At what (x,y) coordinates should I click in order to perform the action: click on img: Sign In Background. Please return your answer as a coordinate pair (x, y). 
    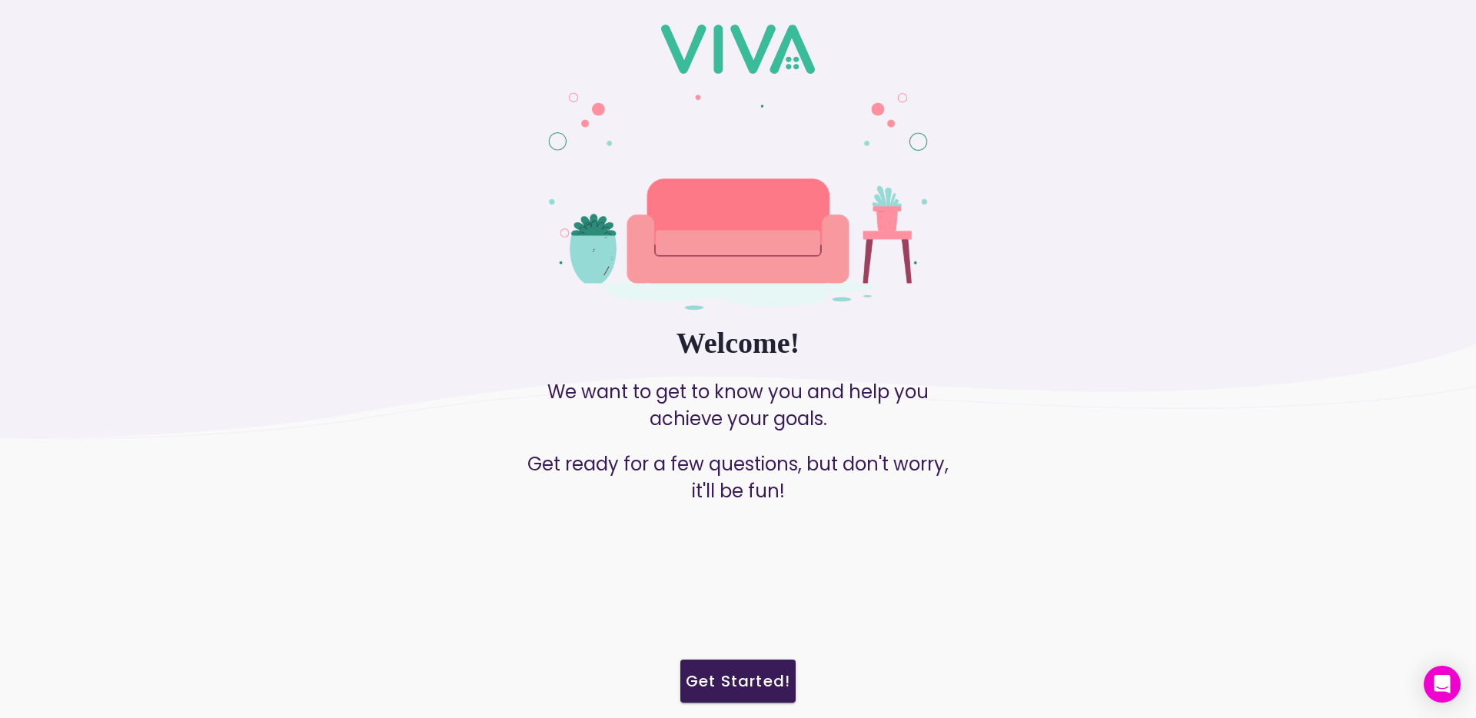
    Looking at the image, I should click on (738, 203).